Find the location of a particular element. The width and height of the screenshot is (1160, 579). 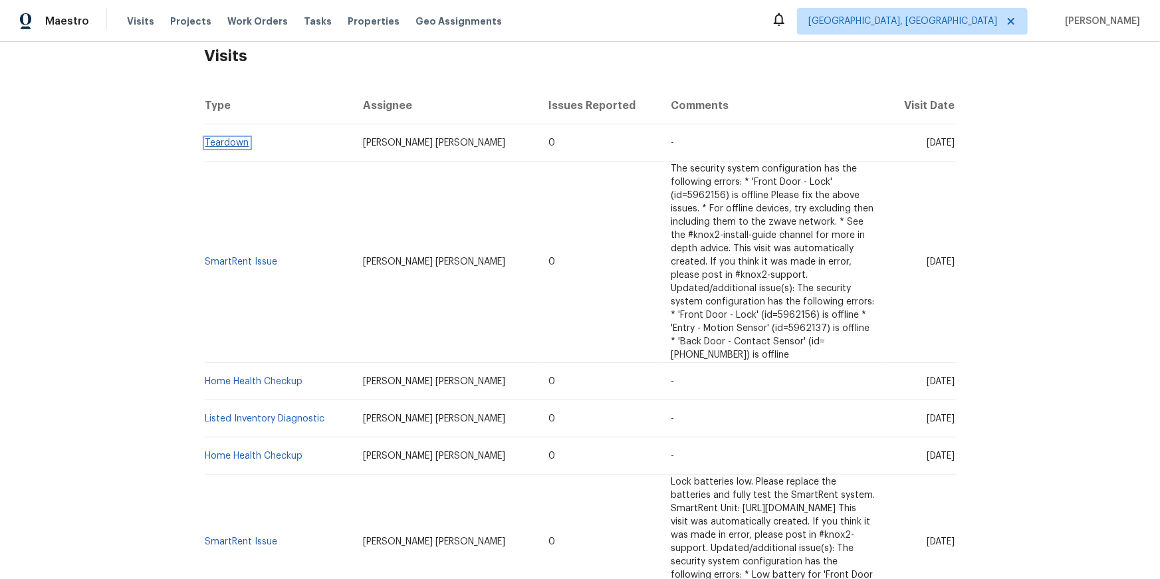

span: Visits is located at coordinates (140, 21).